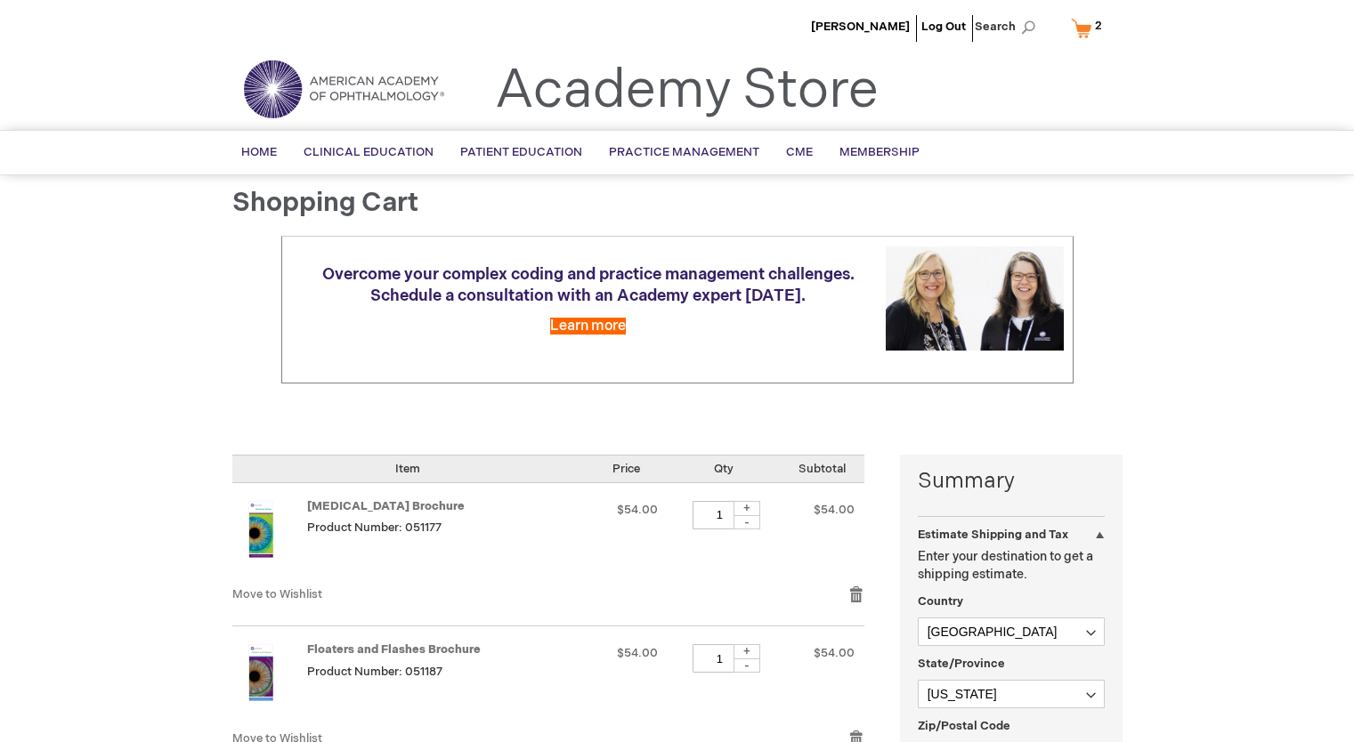 This screenshot has height=742, width=1354. Describe the element at coordinates (822, 469) in the screenshot. I see `span: Subtotal` at that location.